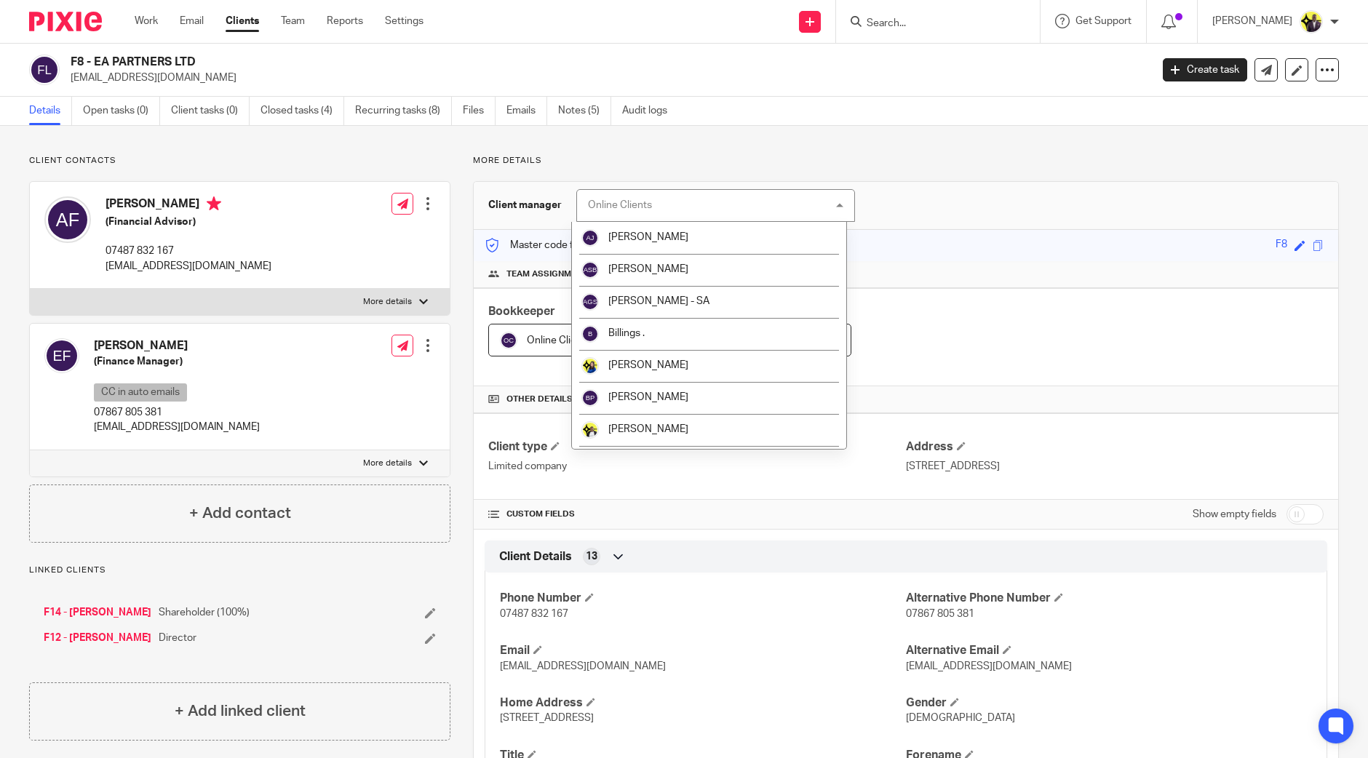 This screenshot has height=758, width=1368. Describe the element at coordinates (214, 204) in the screenshot. I see `i: Primary` at that location.